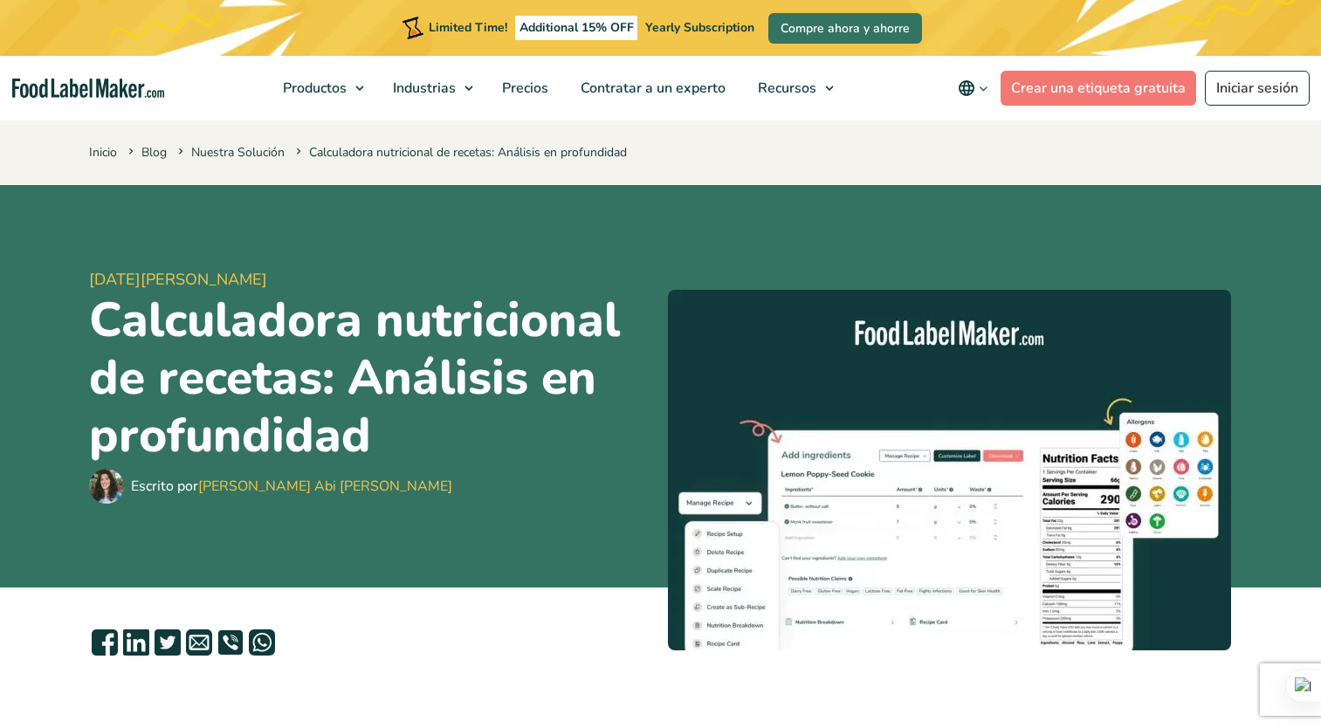 The width and height of the screenshot is (1321, 728). I want to click on span: Precios, so click(523, 88).